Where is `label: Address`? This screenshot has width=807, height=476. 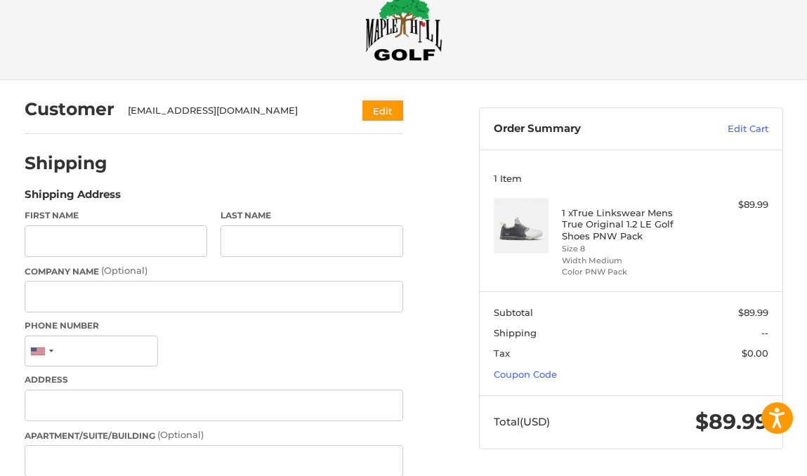 label: Address is located at coordinates (214, 380).